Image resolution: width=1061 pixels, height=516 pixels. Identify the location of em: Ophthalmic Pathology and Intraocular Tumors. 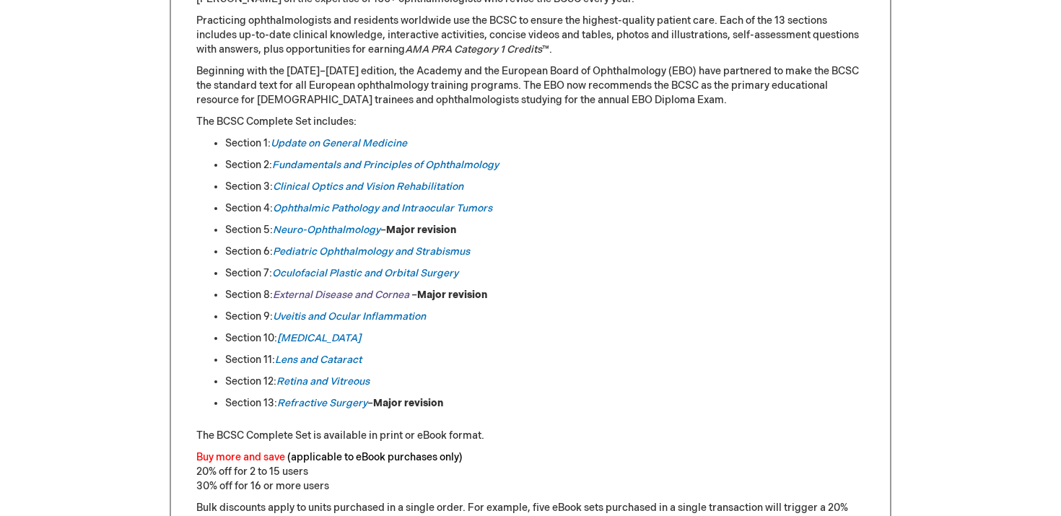
(383, 208).